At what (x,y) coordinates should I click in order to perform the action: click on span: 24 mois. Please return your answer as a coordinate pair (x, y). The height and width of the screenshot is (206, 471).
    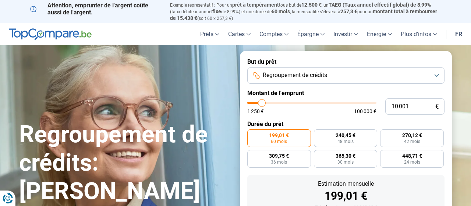
    Looking at the image, I should click on (412, 162).